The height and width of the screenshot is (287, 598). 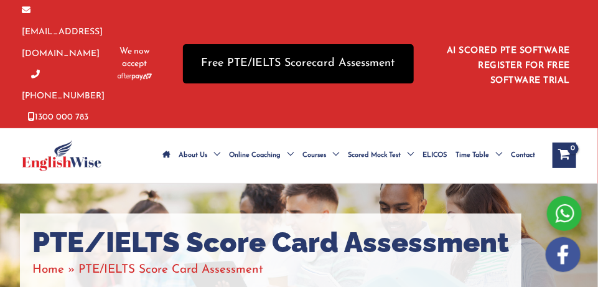 What do you see at coordinates (171, 270) in the screenshot?
I see `span: PTE/IELTS Score Card Assessment` at bounding box center [171, 270].